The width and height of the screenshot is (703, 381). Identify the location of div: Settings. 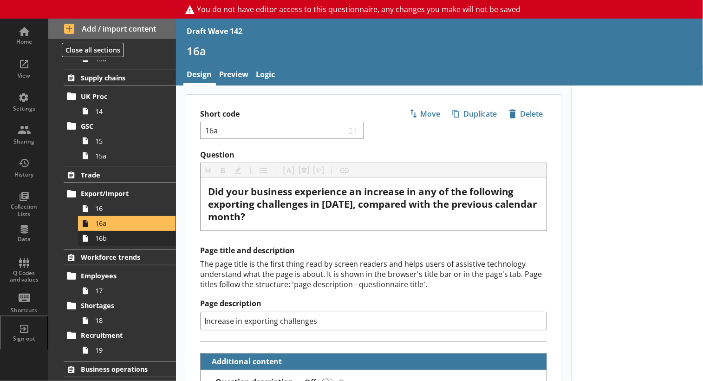
(24, 109).